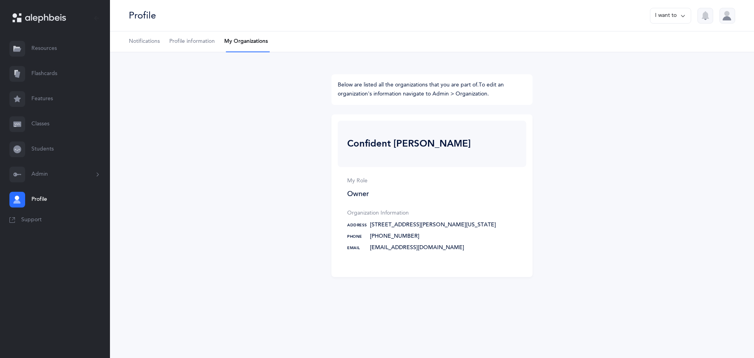 This screenshot has width=754, height=358. What do you see at coordinates (432, 90) in the screenshot?
I see `div: Below are listed all the organizations that you are part of. To edit an organization's informatio...` at bounding box center [432, 90].